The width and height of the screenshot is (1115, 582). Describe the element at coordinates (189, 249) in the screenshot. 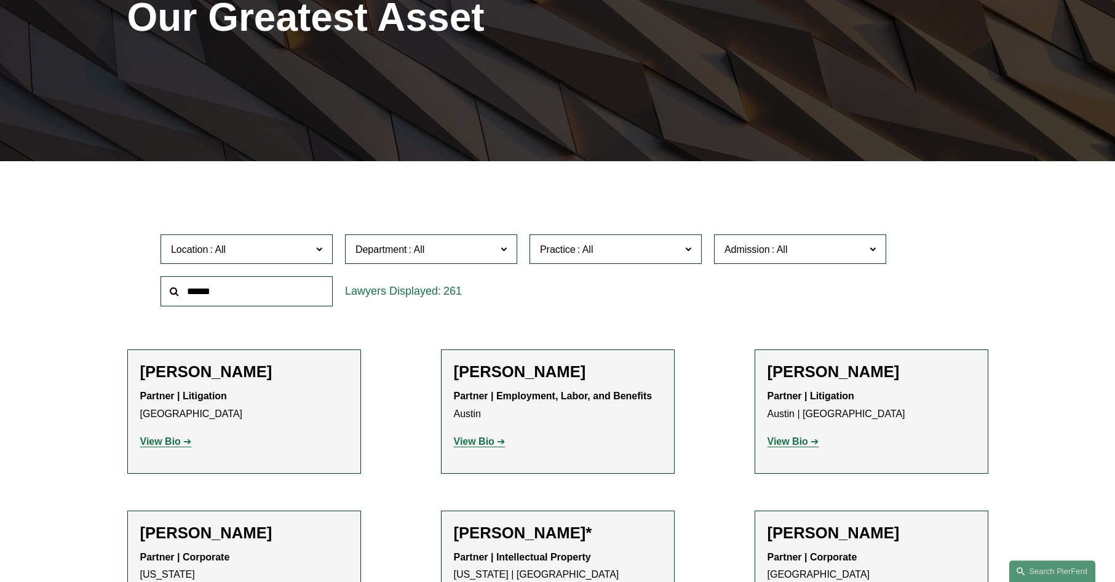

I see `span: Location` at that location.